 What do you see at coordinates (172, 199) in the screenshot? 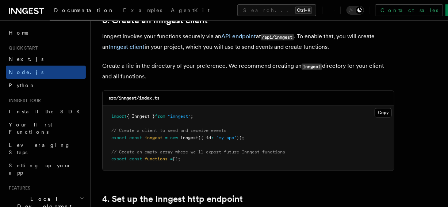
I see `a: 4. Set up the Inngest http endpoint` at bounding box center [172, 199].